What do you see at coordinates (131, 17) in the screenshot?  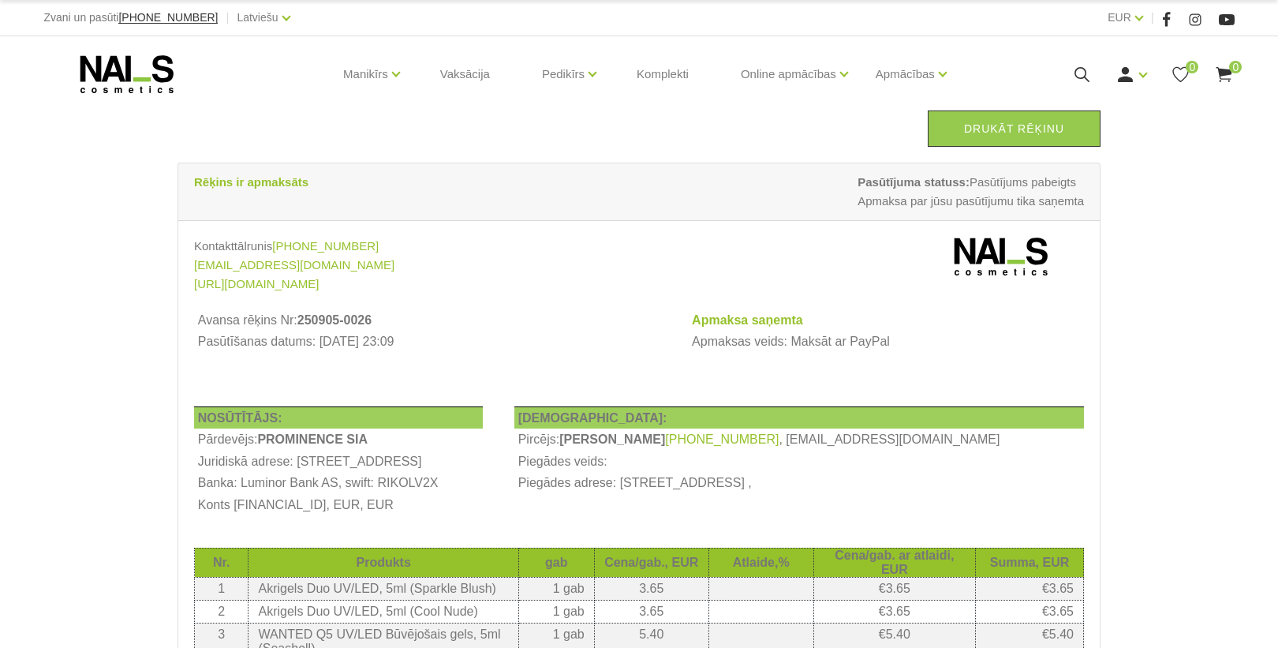 I see `div: Zvani un pasūti` at bounding box center [131, 17].